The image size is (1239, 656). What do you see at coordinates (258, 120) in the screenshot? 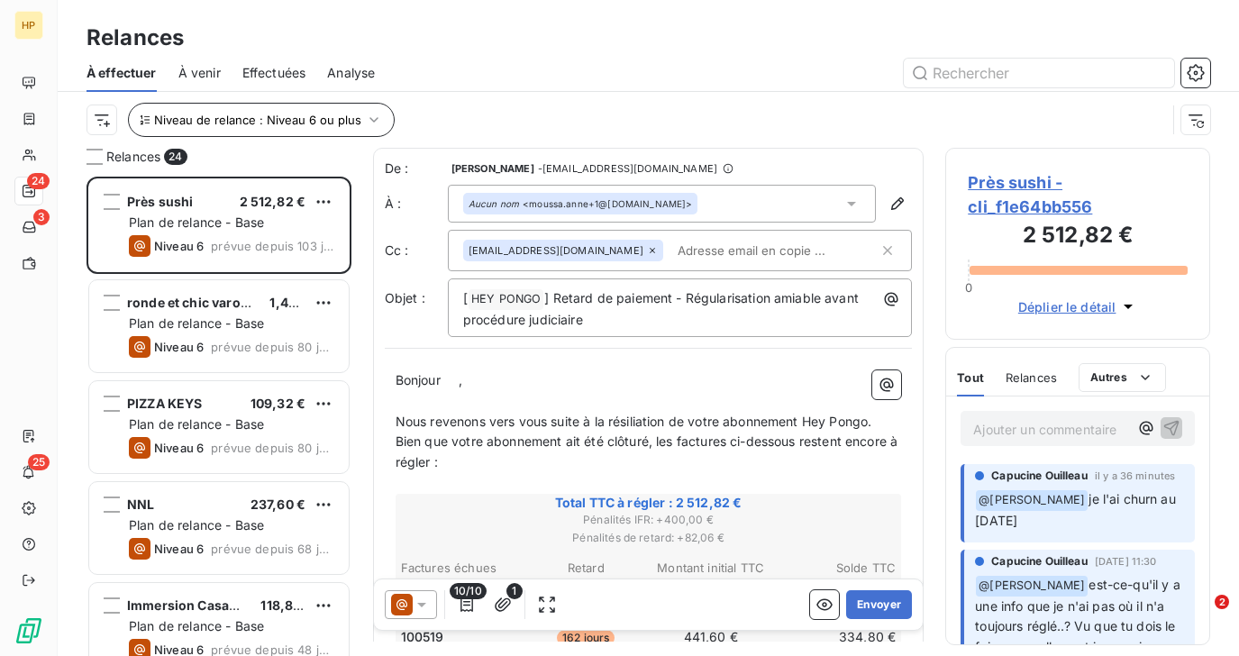
I see `span: Niveau de relance : Niveau 6 ou plus` at bounding box center [258, 120].